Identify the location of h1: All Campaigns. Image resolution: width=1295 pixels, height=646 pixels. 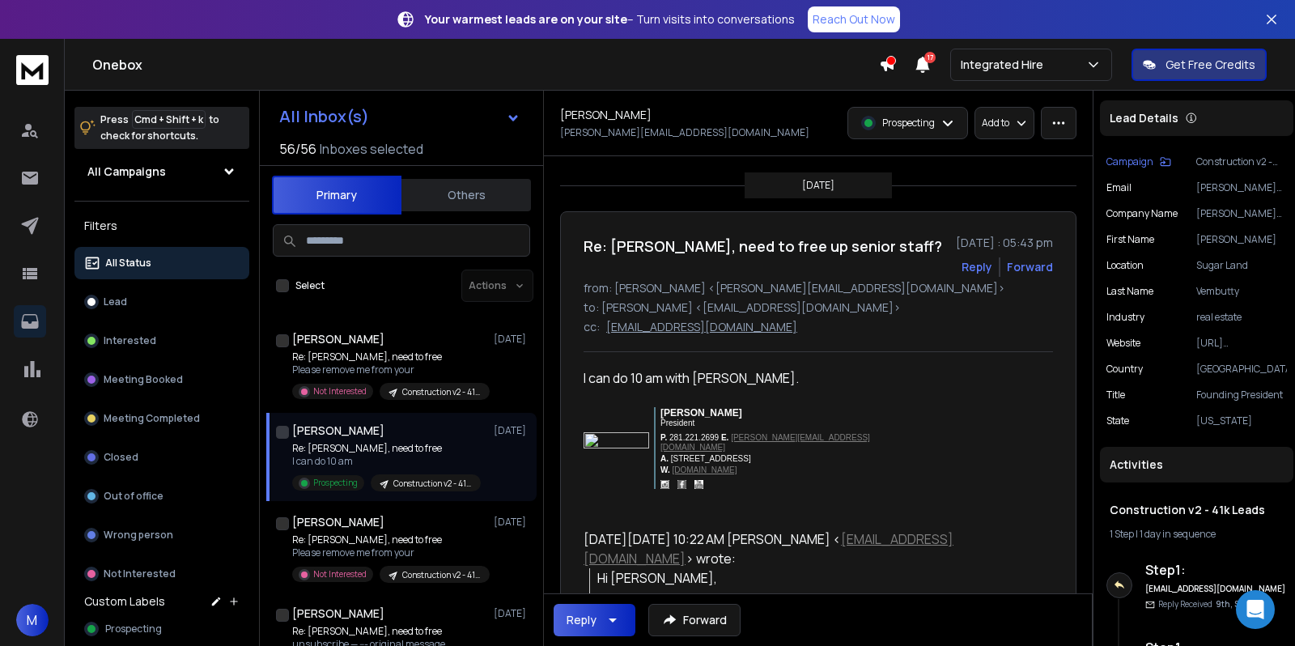
(126, 172).